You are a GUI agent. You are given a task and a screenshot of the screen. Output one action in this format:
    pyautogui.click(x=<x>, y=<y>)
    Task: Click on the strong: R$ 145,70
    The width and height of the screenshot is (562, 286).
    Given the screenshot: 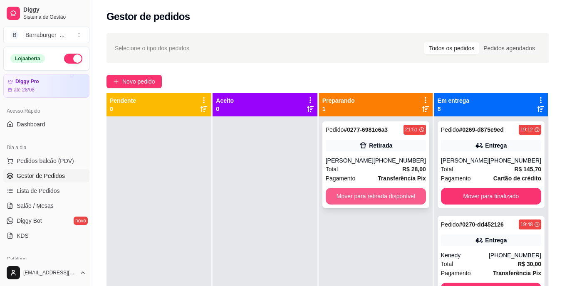 What is the action you would take?
    pyautogui.click(x=528, y=169)
    